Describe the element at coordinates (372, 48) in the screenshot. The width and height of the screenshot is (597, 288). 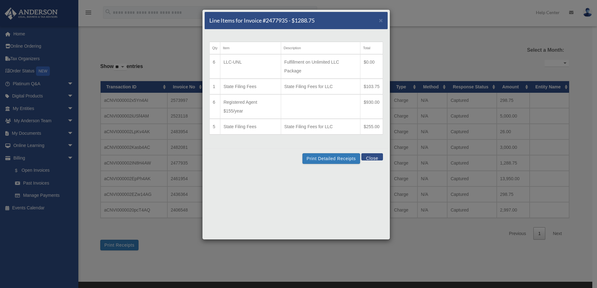
I see `th: Total` at that location.